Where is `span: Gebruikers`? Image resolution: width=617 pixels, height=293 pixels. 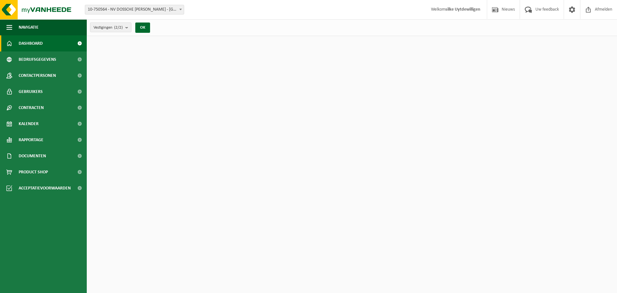 span: Gebruikers is located at coordinates (31, 92).